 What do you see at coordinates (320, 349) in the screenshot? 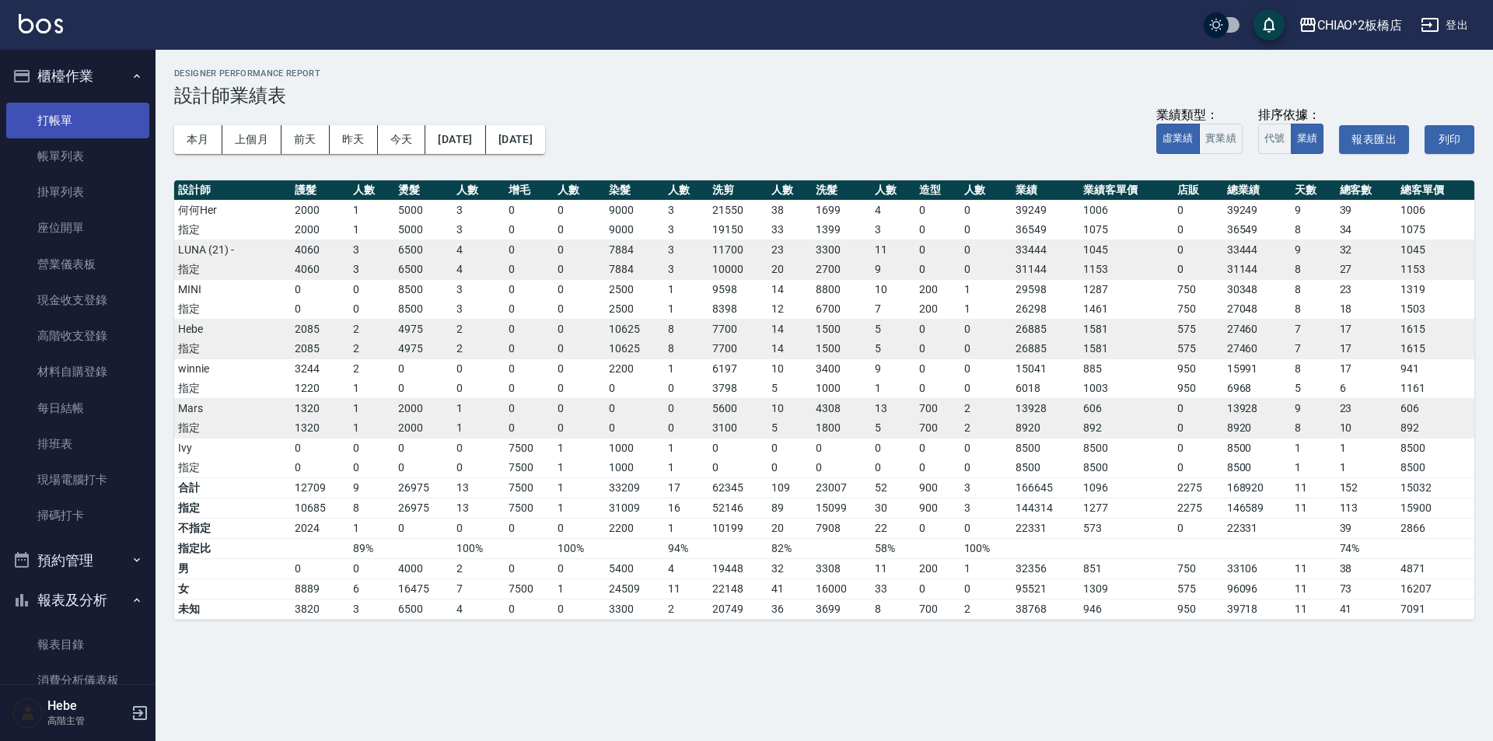
I see `td: 2085` at bounding box center [320, 349].